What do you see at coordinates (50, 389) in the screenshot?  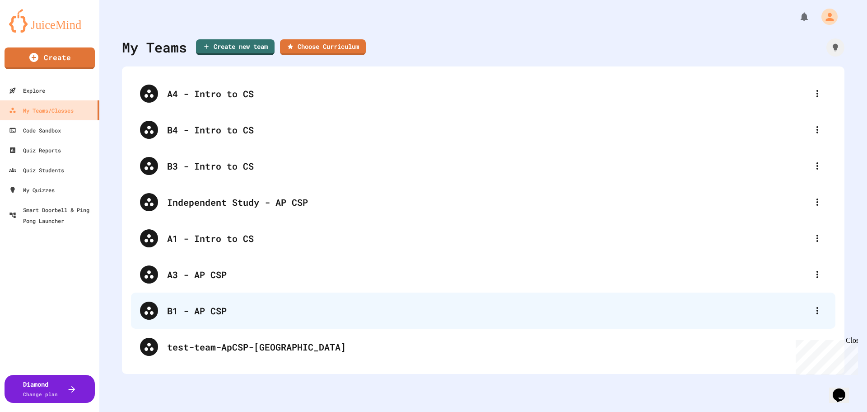 I see `a: DiamondChange plan` at bounding box center [50, 389].